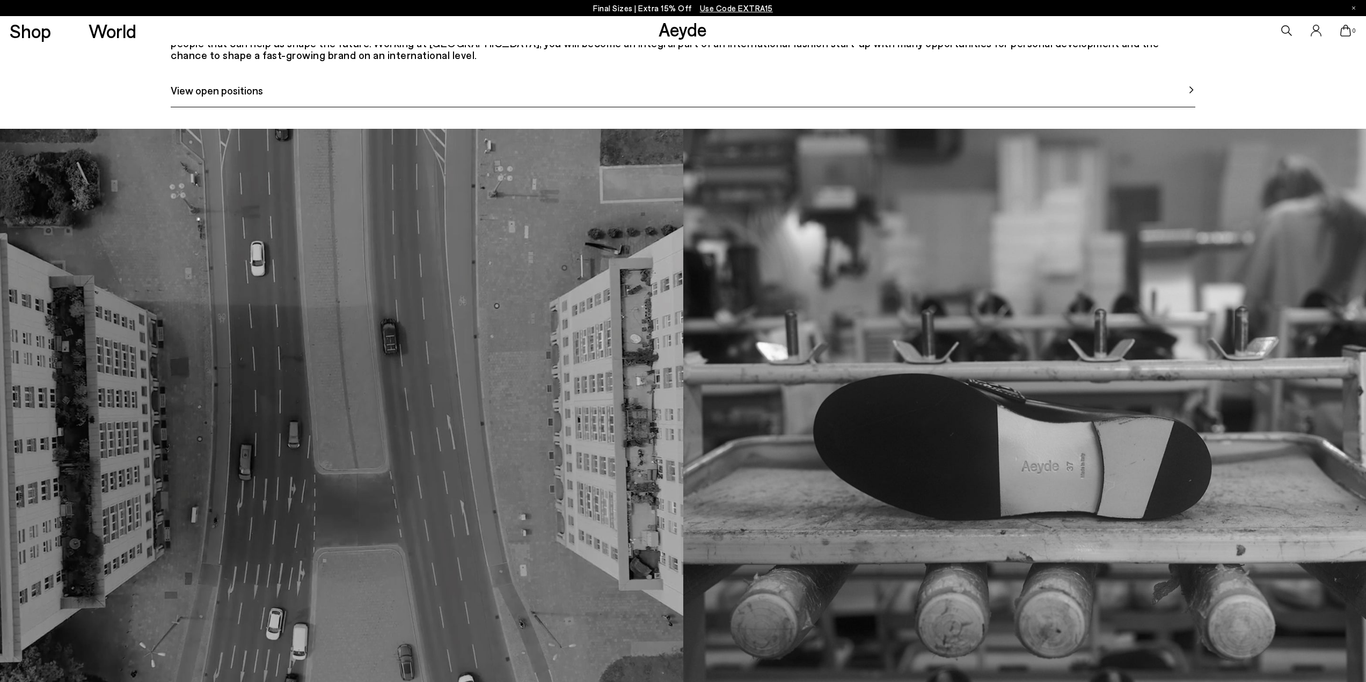 This screenshot has width=1366, height=682. I want to click on span: View open positions, so click(217, 90).